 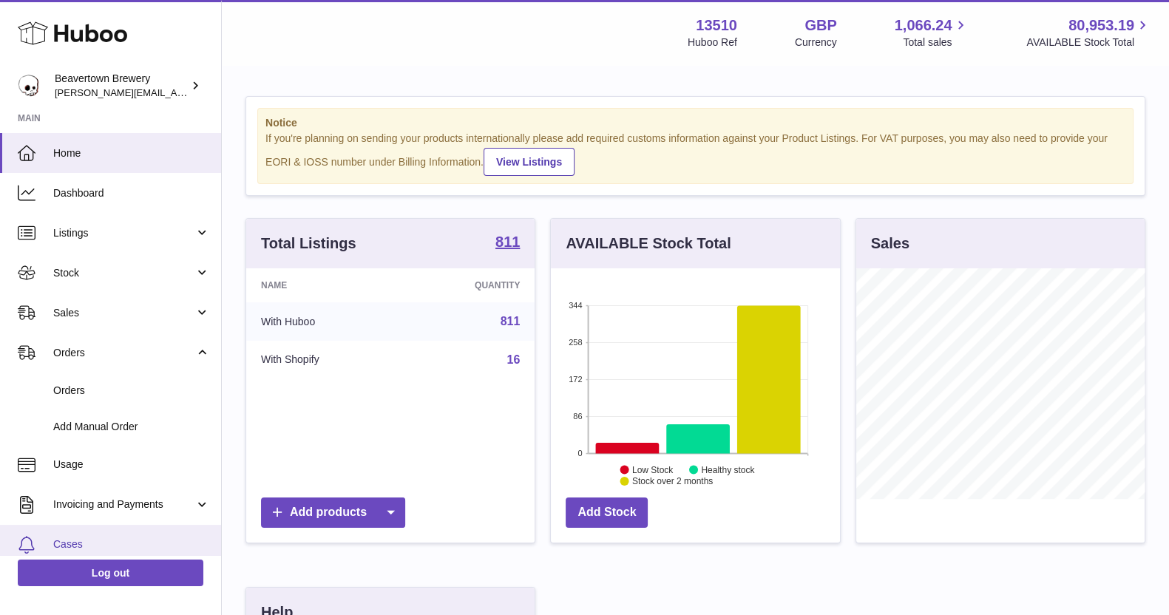 What do you see at coordinates (110, 573) in the screenshot?
I see `a: Log out` at bounding box center [110, 573].